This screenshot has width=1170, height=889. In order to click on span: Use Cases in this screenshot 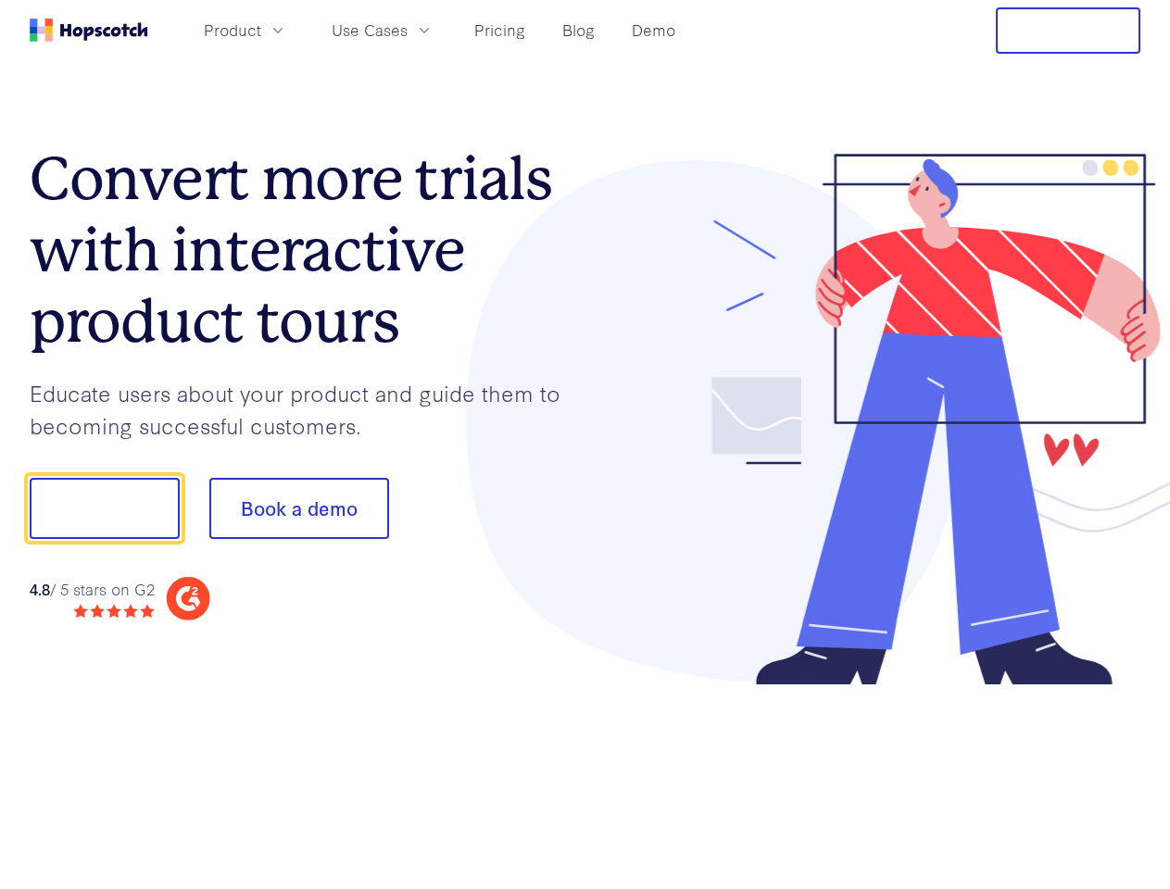, I will do `click(370, 30)`.